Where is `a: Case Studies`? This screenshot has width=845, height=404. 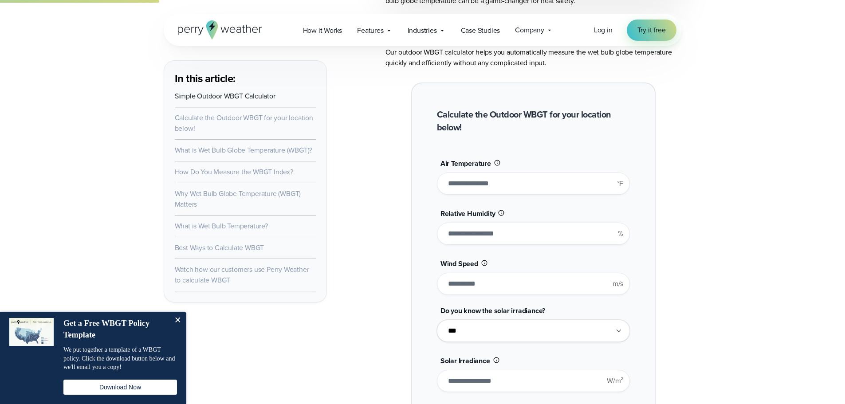
a: Case Studies is located at coordinates (480, 30).